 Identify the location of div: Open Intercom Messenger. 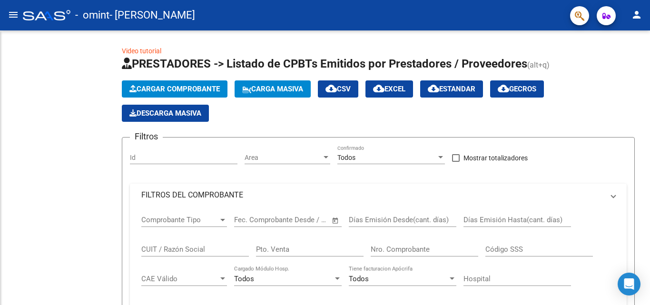
(629, 284).